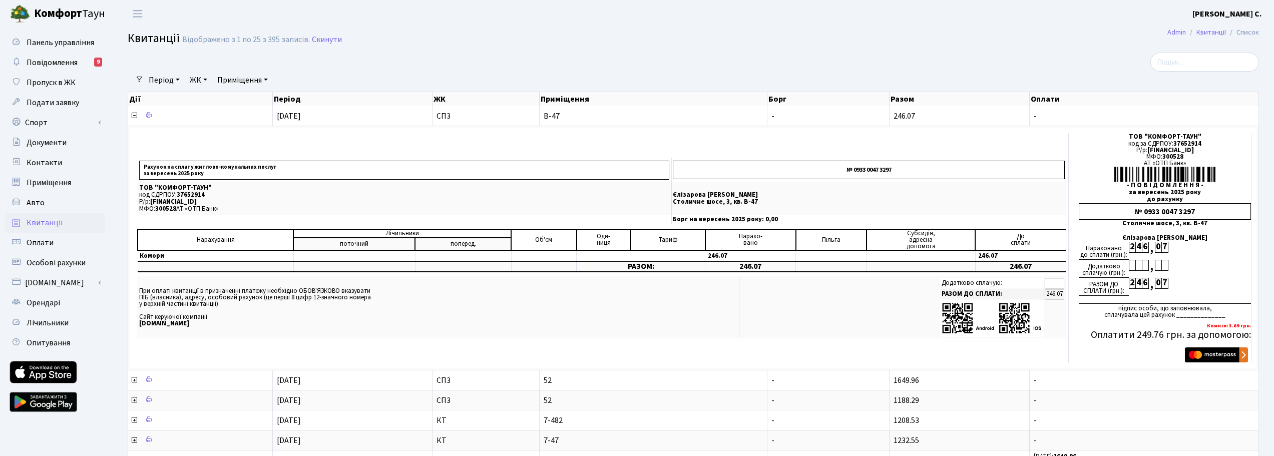 This screenshot has width=1274, height=456. What do you see at coordinates (1213, 33) in the screenshot?
I see `nav: breadcrumb` at bounding box center [1213, 33].